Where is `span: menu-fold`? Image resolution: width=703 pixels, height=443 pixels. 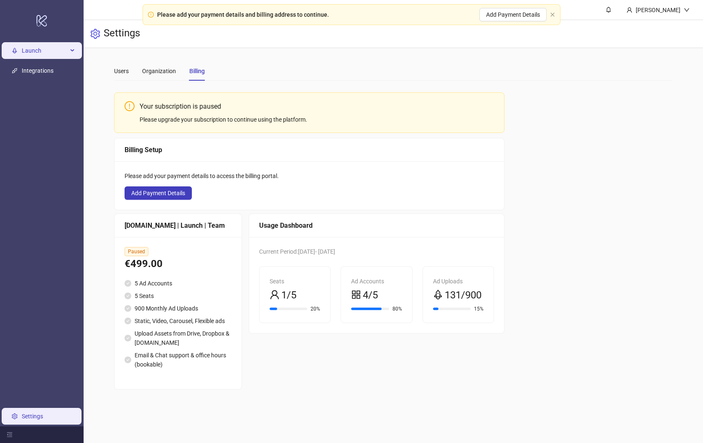
span: menu-fold is located at coordinates (10, 435).